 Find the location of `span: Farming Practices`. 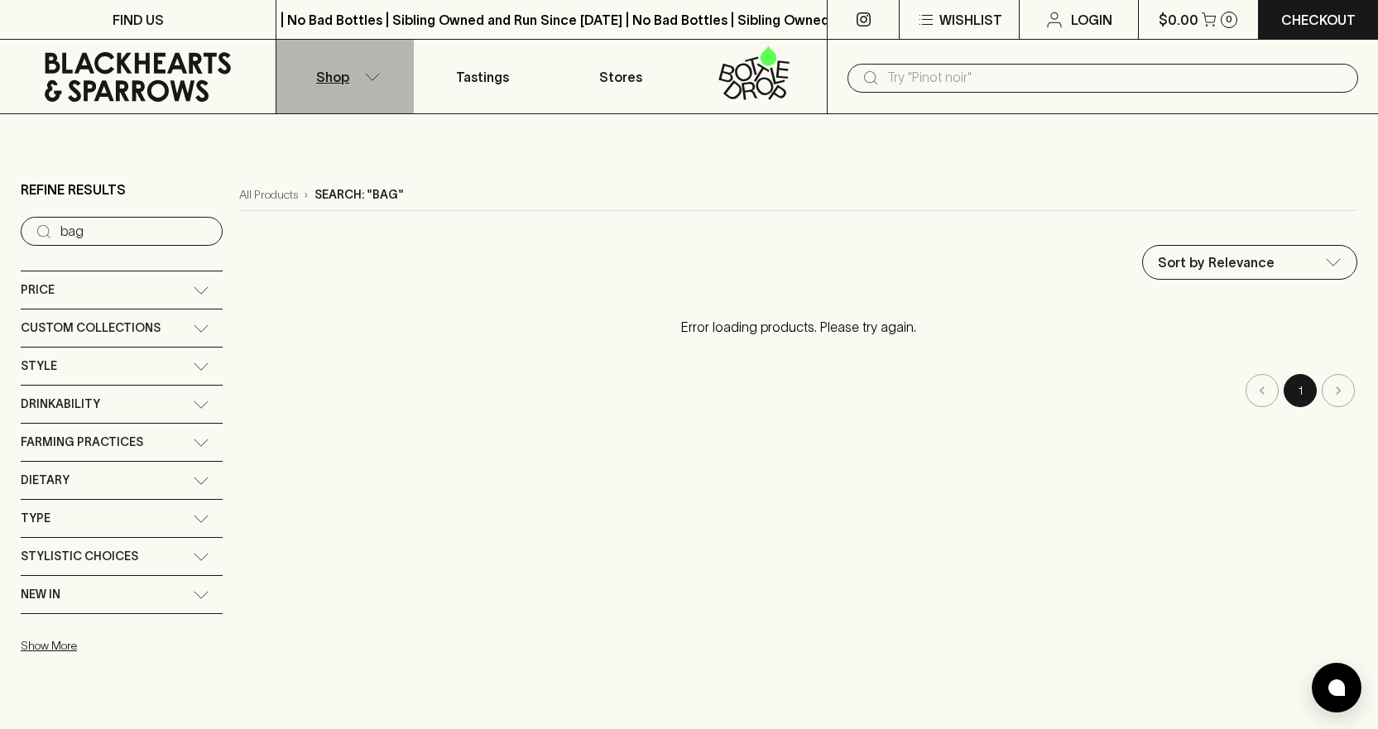

span: Farming Practices is located at coordinates (82, 442).